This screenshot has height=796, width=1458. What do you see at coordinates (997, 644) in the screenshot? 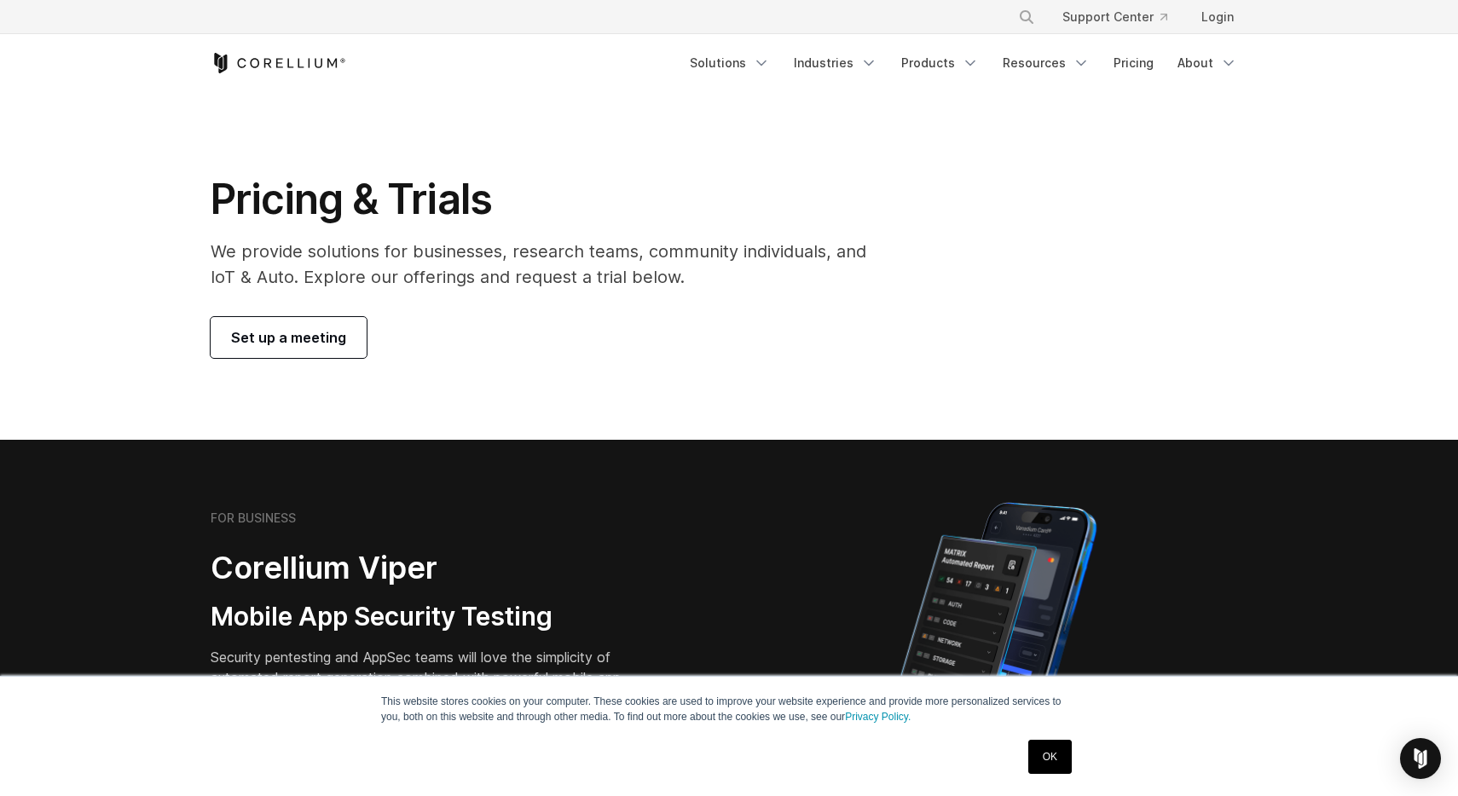
I see `img: Corellium MATRIX automated report on iPhone showing app vulnerability test results across securit...` at bounding box center [997, 644].